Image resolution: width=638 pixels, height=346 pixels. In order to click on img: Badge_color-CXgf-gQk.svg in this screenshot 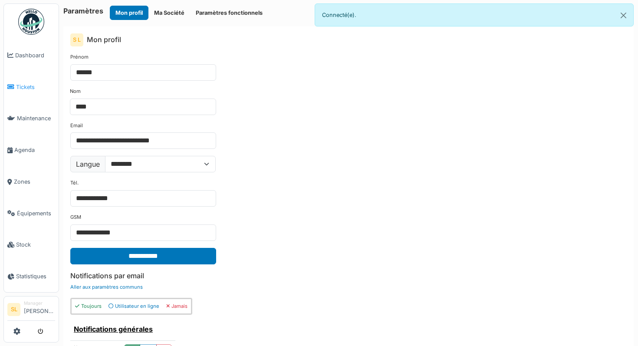, I will do `click(31, 22)`.